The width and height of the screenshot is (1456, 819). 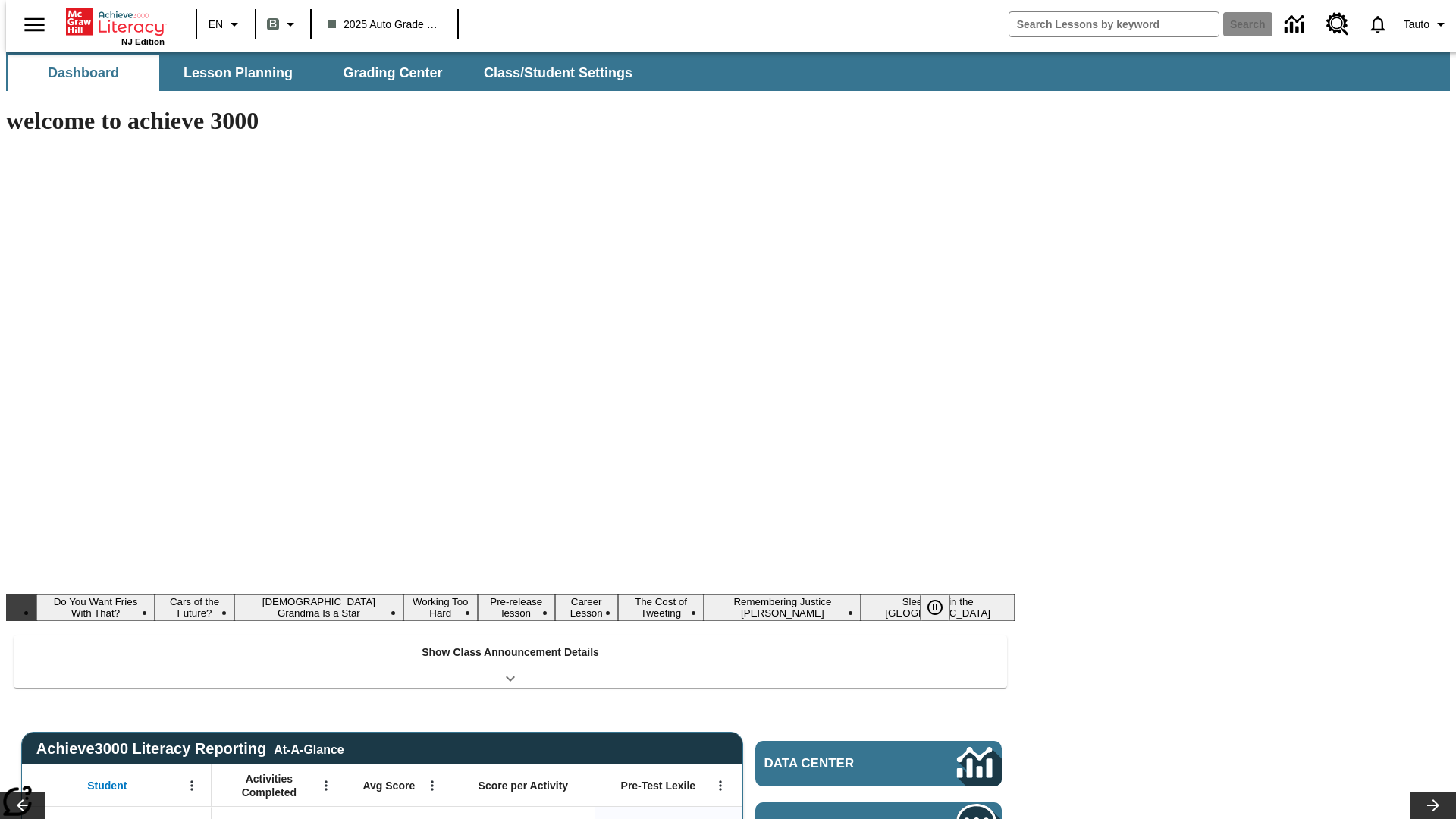 I want to click on button: Class/Student Settings, so click(x=558, y=73).